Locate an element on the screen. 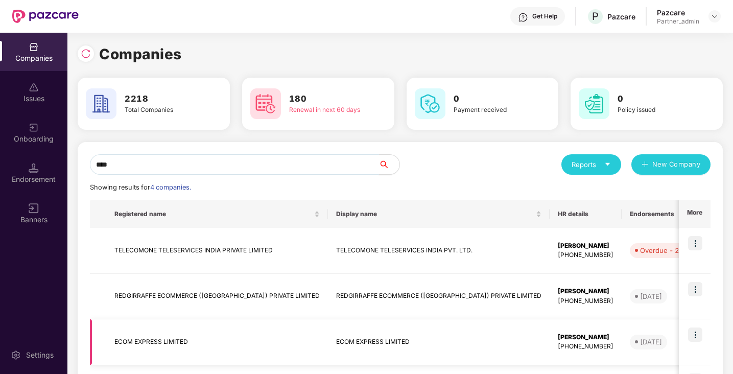  div: Settings is located at coordinates (40, 355).